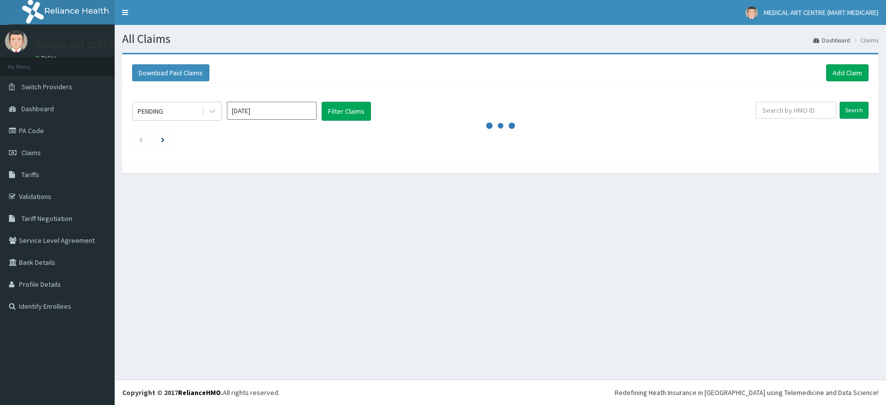  Describe the element at coordinates (831, 40) in the screenshot. I see `a: Dashboard` at that location.